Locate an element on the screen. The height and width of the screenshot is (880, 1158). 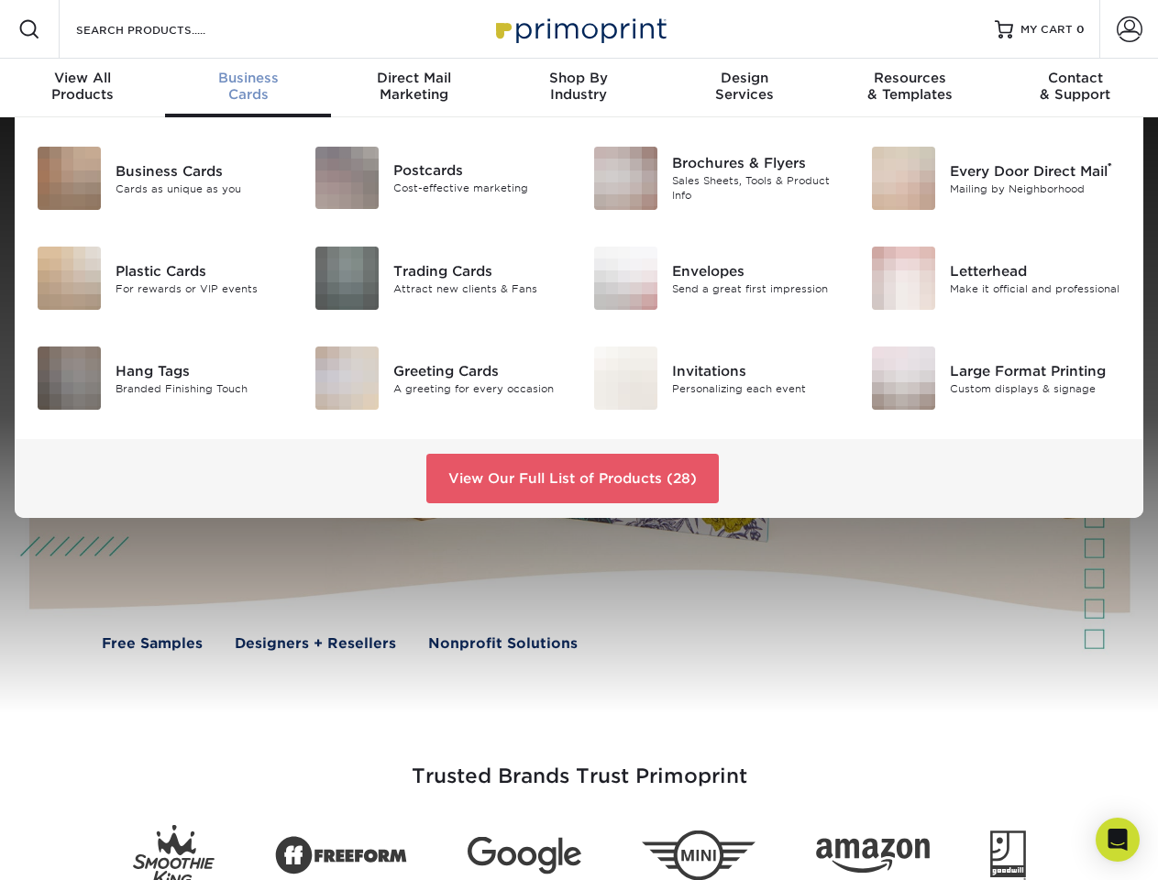
div: Brochures & Flyers is located at coordinates (757, 163).